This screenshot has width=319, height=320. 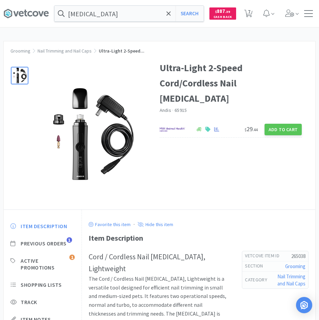 I want to click on h6: Vetcove Item Id, so click(x=265, y=256).